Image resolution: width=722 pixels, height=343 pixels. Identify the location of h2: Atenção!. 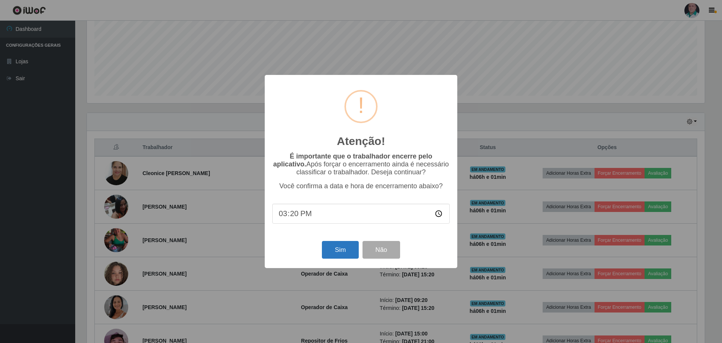
(361, 141).